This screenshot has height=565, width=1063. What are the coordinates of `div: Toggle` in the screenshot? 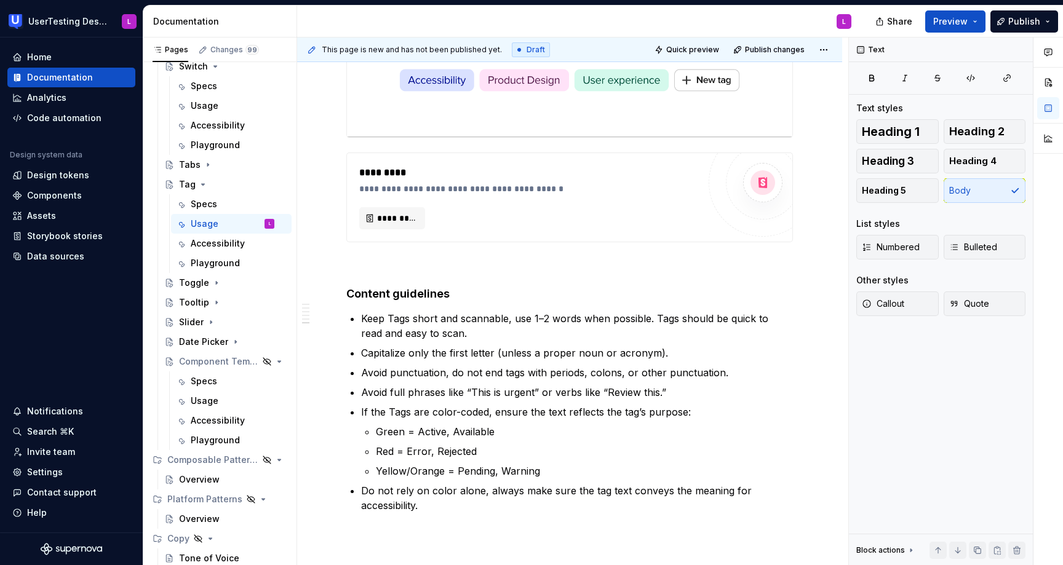 It's located at (194, 283).